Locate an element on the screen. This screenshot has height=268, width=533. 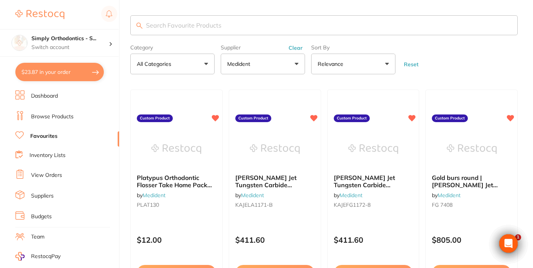
a: Browse Products is located at coordinates (52, 117).